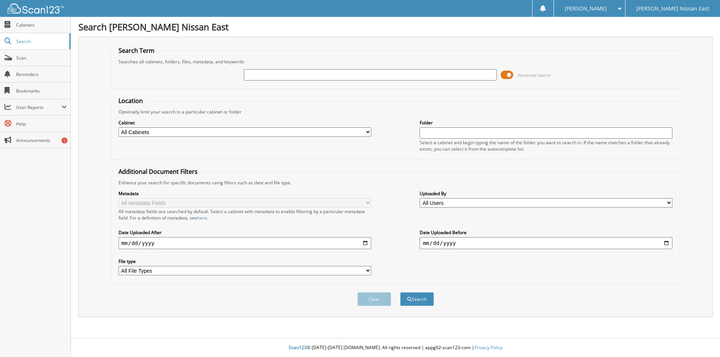 The image size is (720, 357). What do you see at coordinates (41, 74) in the screenshot?
I see `span: Reminders` at bounding box center [41, 74].